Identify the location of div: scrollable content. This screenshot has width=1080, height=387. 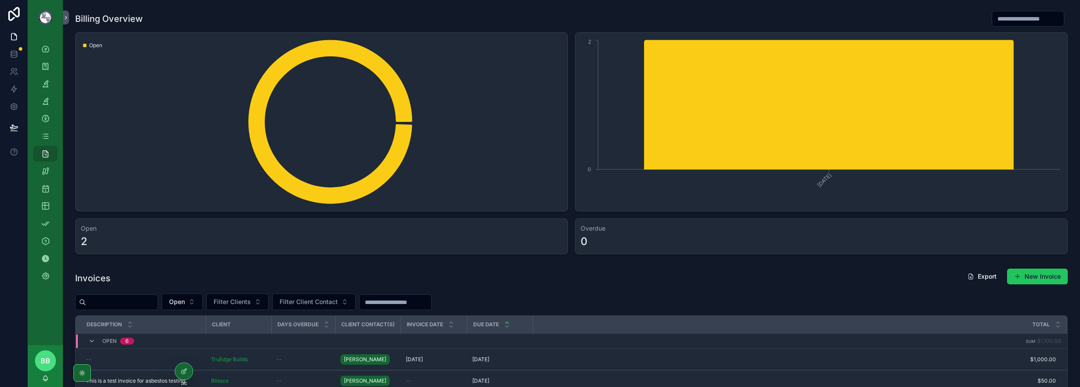
(45, 165).